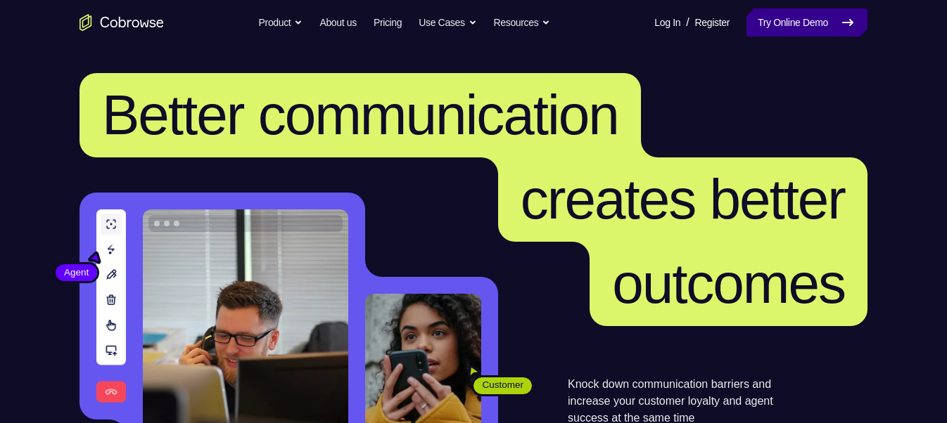  I want to click on a: Log In, so click(667, 23).